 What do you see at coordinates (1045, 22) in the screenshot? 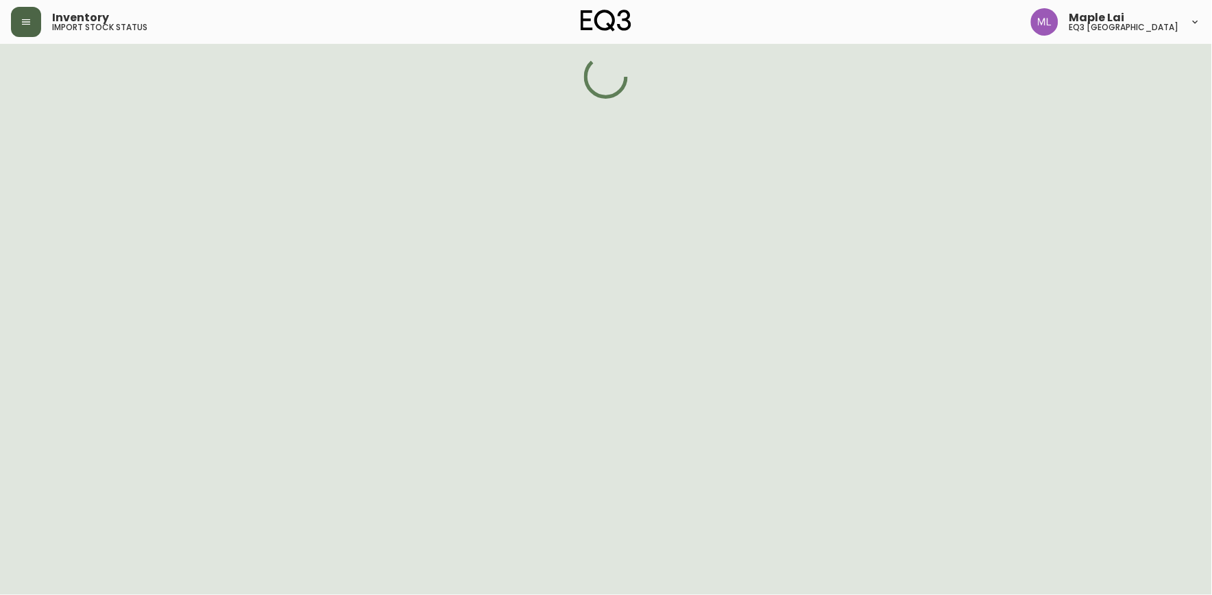
I see `img: 61e28cffcf8cc9f4e300d877dd684943` at bounding box center [1045, 22].